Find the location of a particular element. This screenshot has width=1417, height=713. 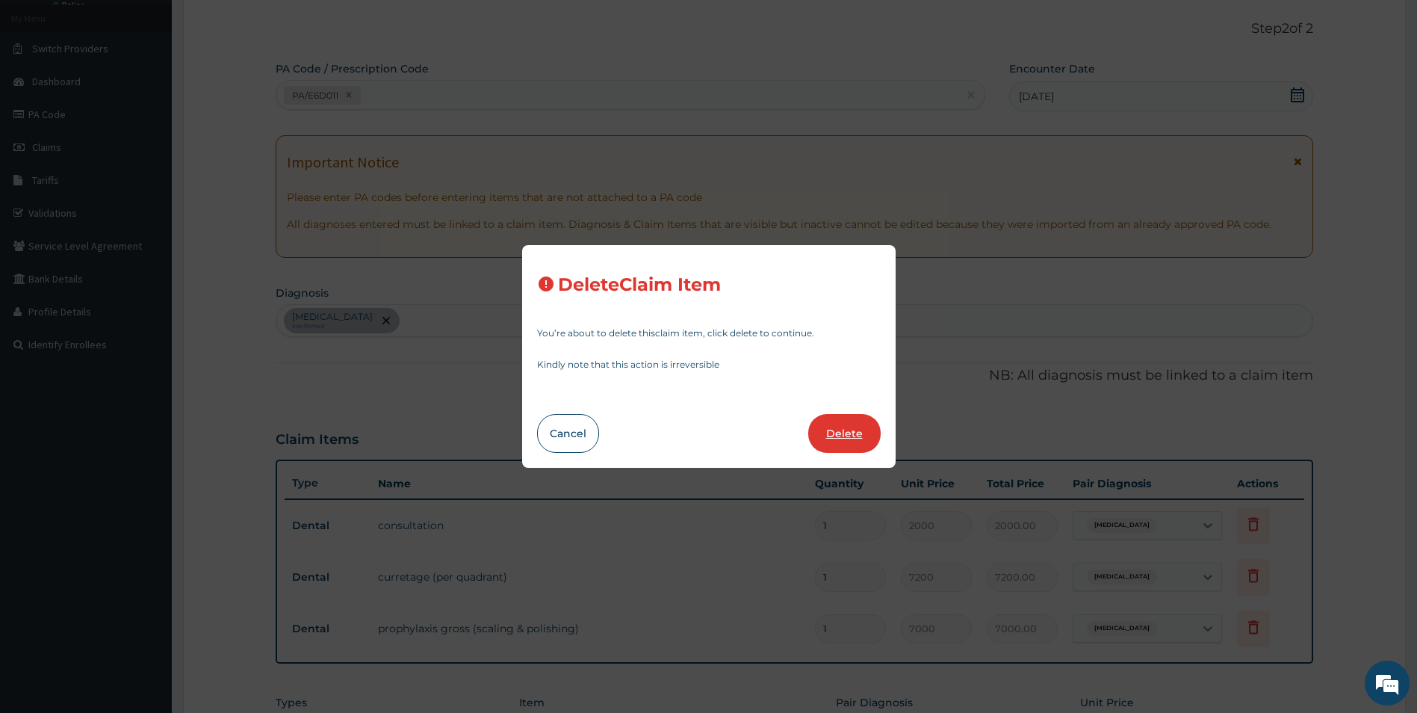

textarea: Type your message and hit 'Enter' is located at coordinates (146, 434).